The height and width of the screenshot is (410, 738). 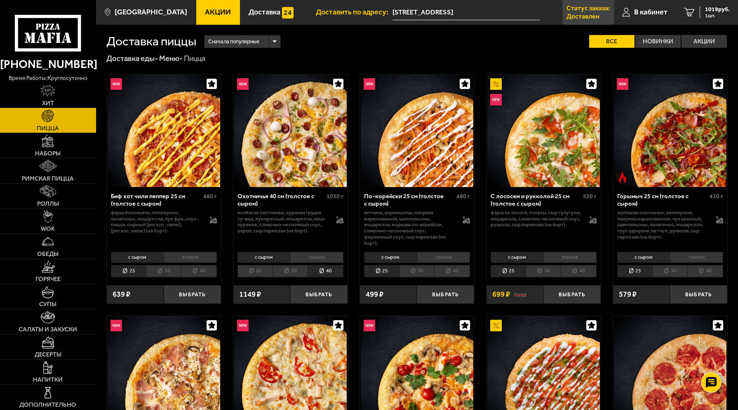 I want to click on div: Горыныч 25 см (толстое с сыром), so click(x=662, y=200).